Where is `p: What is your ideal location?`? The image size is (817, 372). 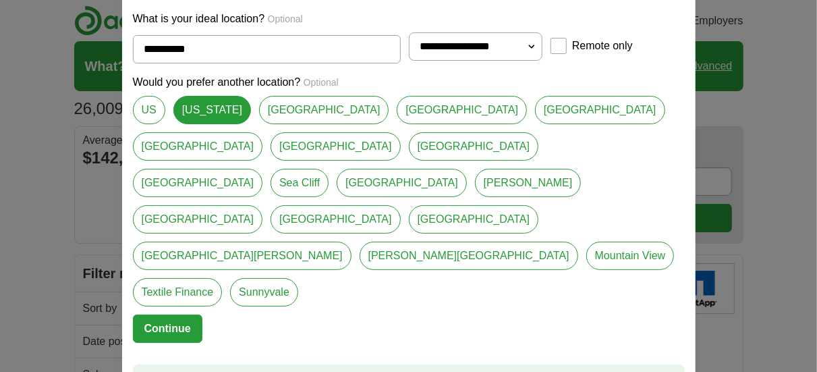 p: What is your ideal location? is located at coordinates (409, 19).